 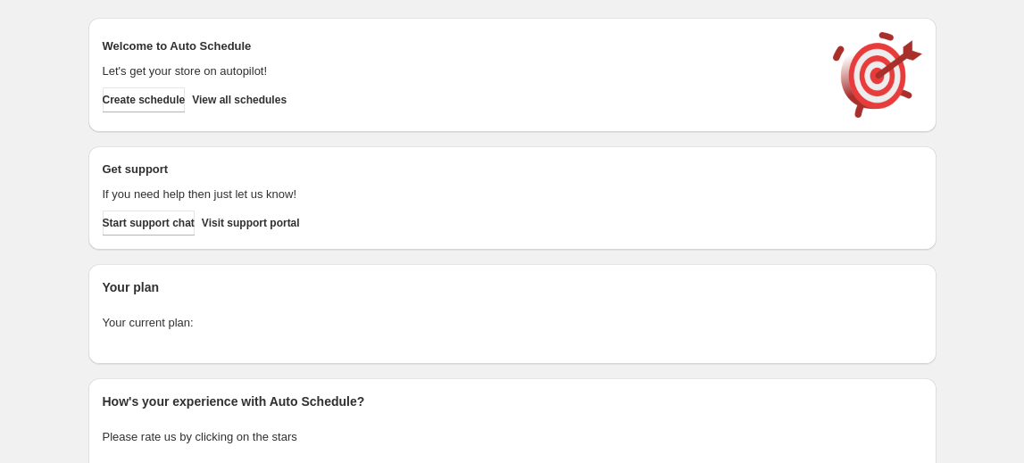 What do you see at coordinates (459, 46) in the screenshot?
I see `h2: Welcome to Auto Schedule` at bounding box center [459, 46].